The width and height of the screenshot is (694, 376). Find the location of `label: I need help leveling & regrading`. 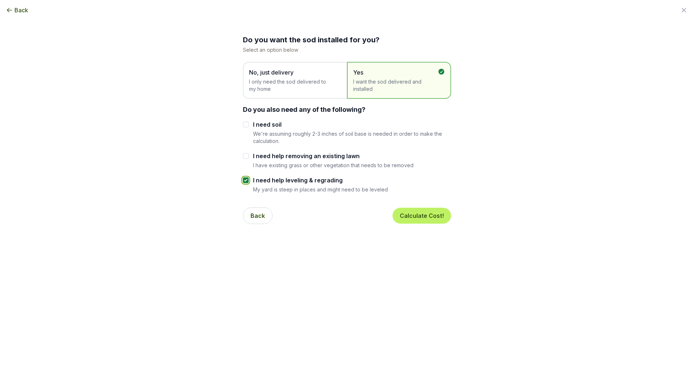

label: I need help leveling & regrading is located at coordinates (320, 180).